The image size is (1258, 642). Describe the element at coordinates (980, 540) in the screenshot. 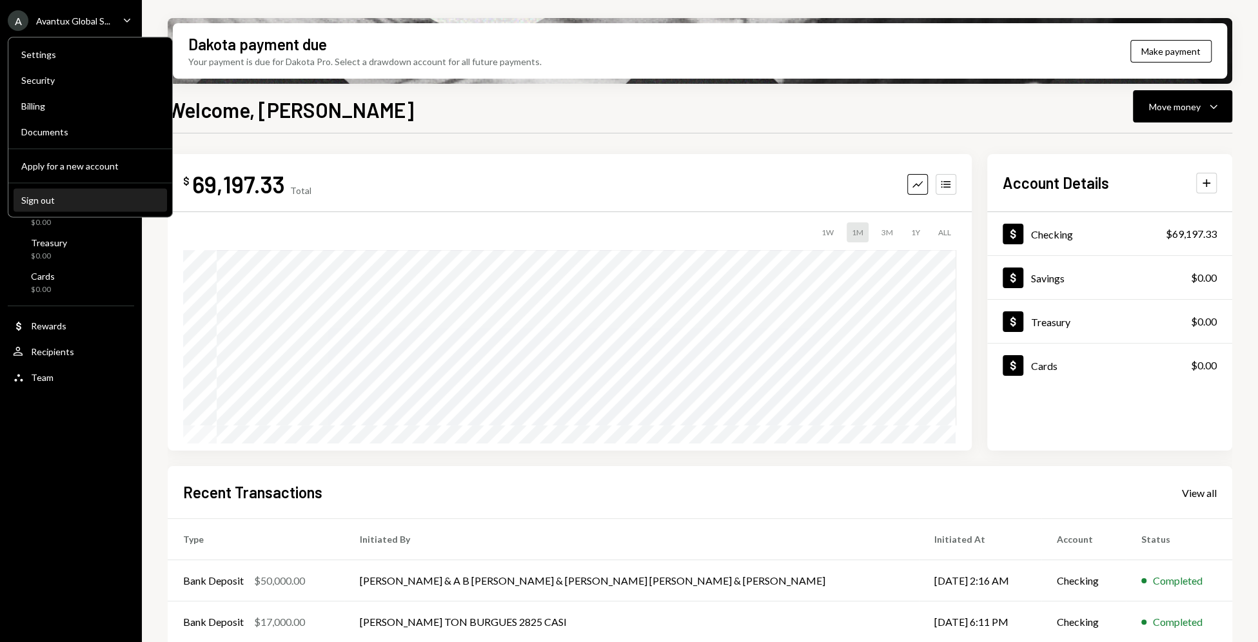

I see `th: Initiated At` at that location.